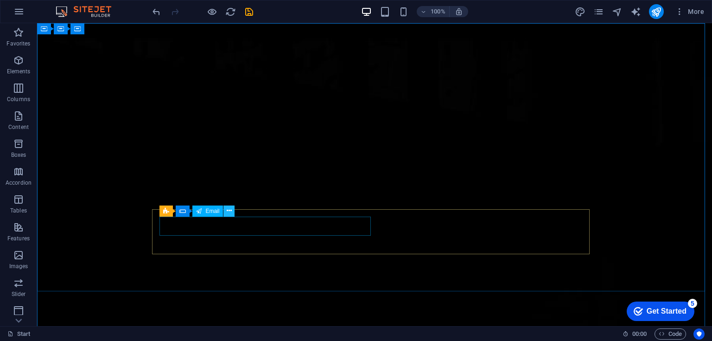  Describe the element at coordinates (599, 12) in the screenshot. I see `button: pages` at that location.